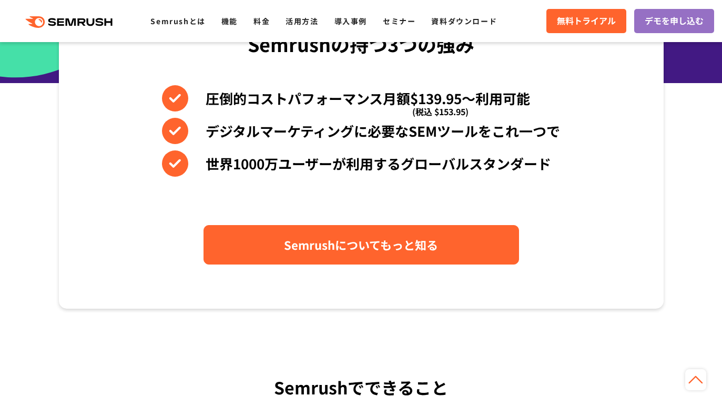 Image resolution: width=722 pixels, height=406 pixels. Describe the element at coordinates (261, 21) in the screenshot. I see `a: 料金` at that location.